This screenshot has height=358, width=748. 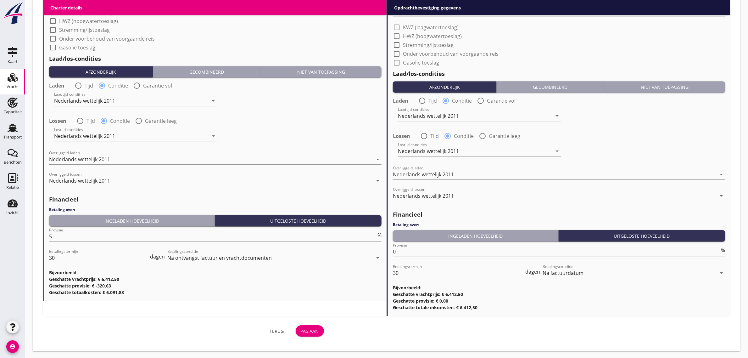 I want to click on div: Terug, so click(x=277, y=331).